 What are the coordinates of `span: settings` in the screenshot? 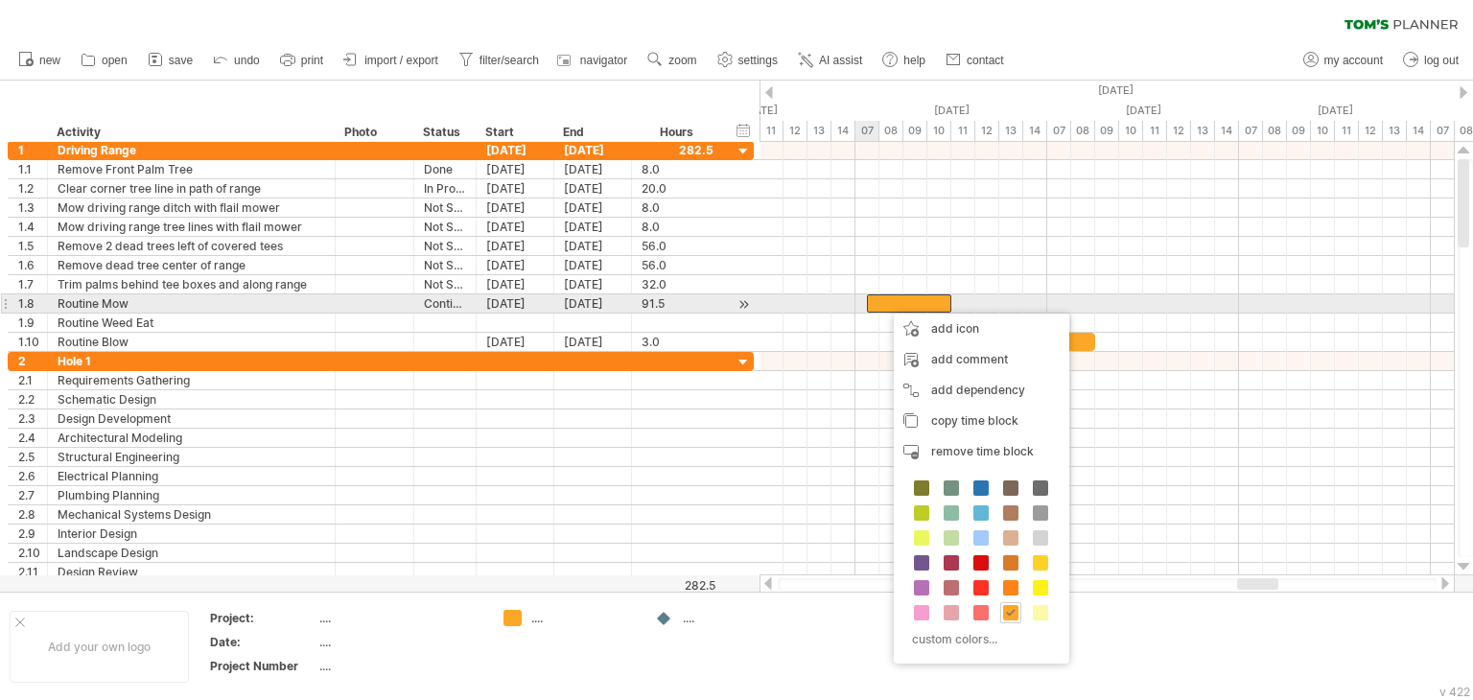 It's located at (758, 60).